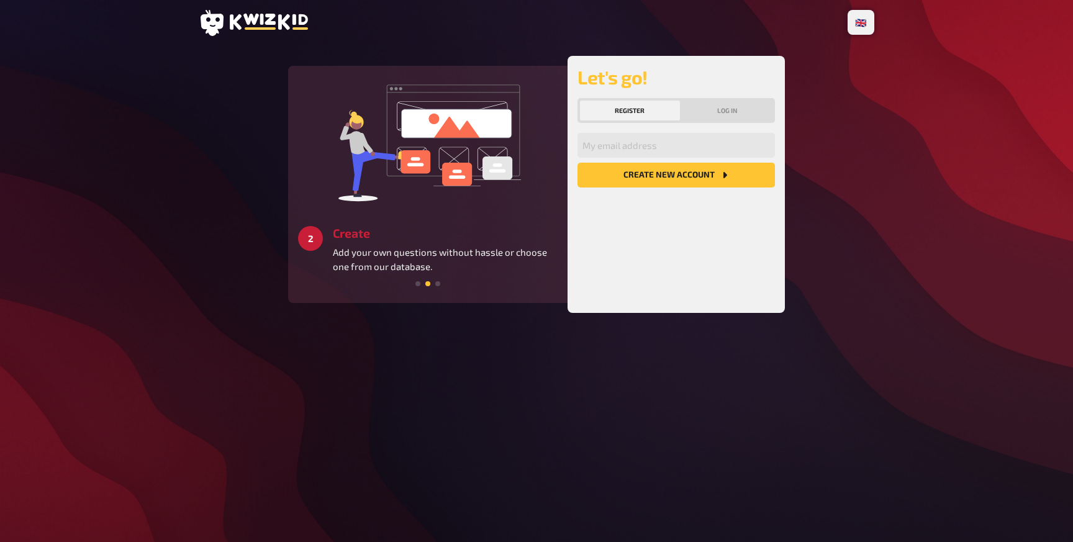  Describe the element at coordinates (311, 238) in the screenshot. I see `div: 2` at that location.